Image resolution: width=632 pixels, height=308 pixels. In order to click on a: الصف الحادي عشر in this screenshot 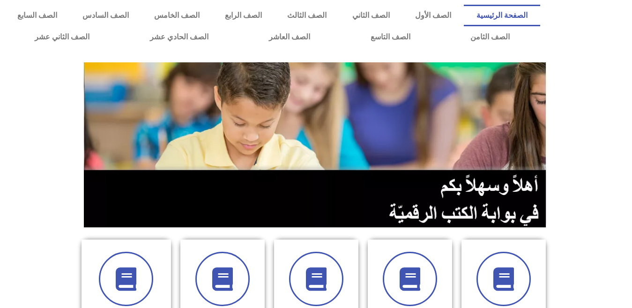, I will do `click(179, 37)`.